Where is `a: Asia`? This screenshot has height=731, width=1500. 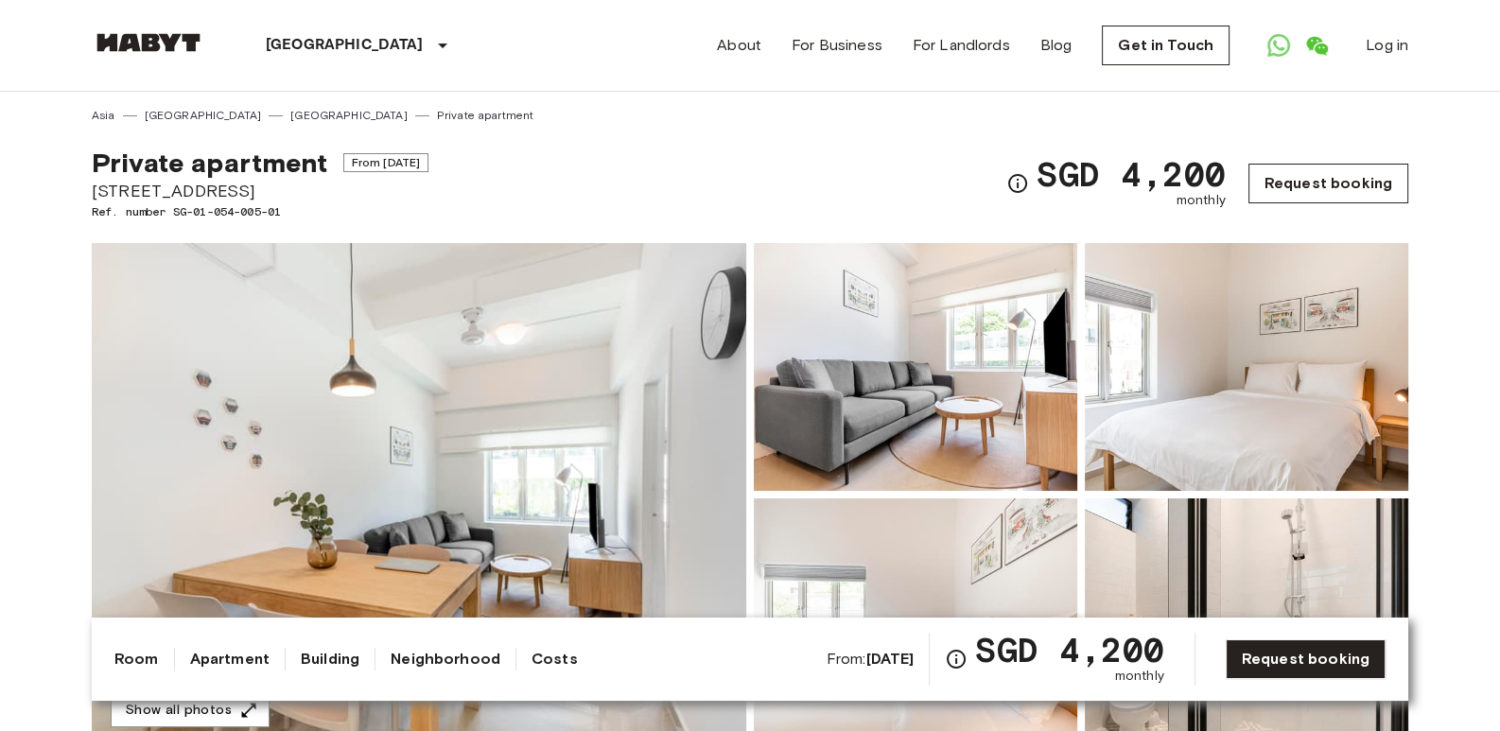
a: Asia is located at coordinates (103, 115).